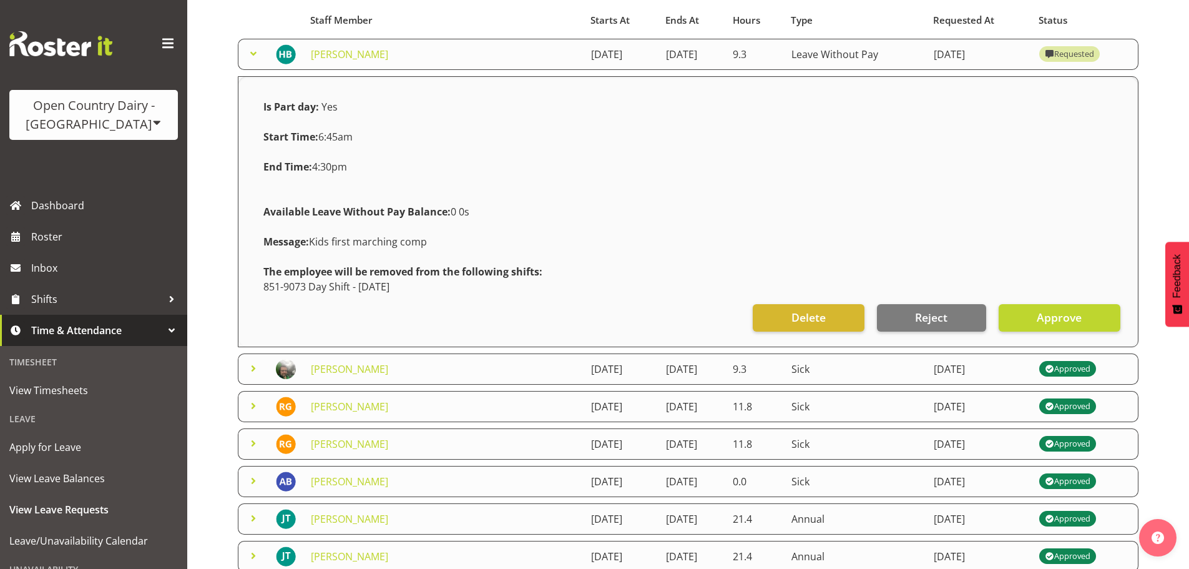 Image resolution: width=1189 pixels, height=569 pixels. What do you see at coordinates (94, 447) in the screenshot?
I see `span: Apply for Leave` at bounding box center [94, 447].